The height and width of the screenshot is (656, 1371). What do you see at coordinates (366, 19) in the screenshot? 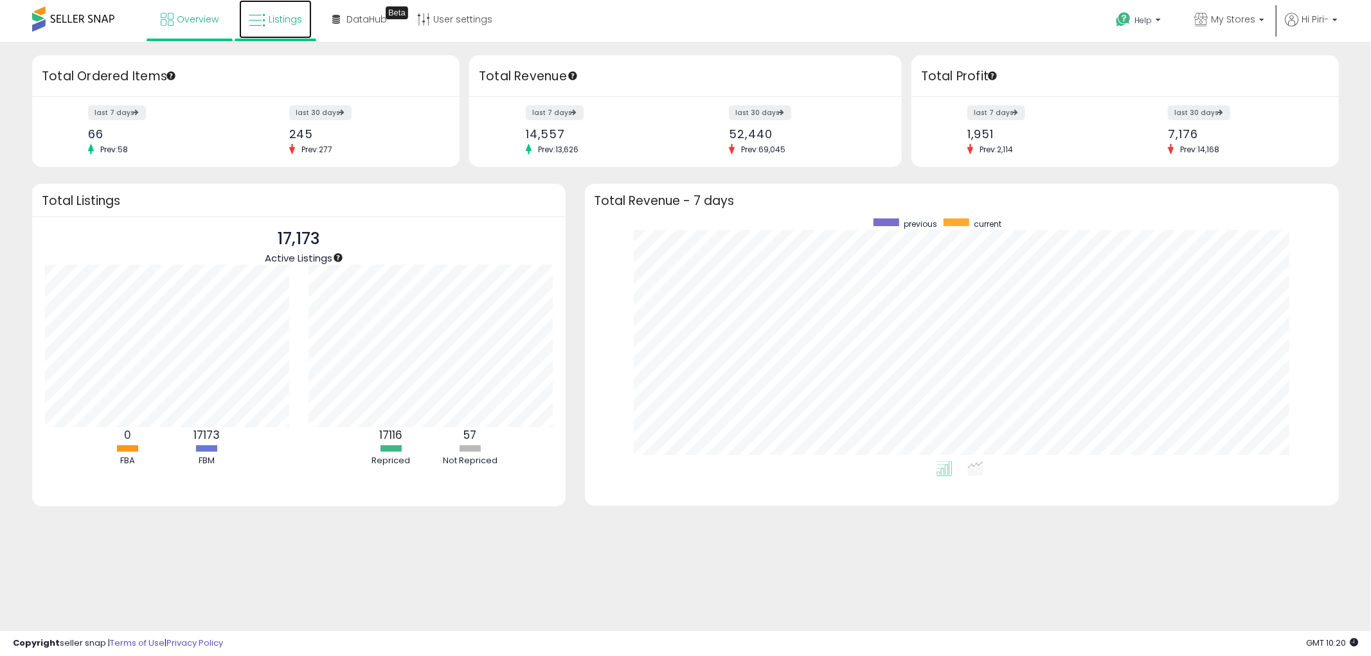
I see `span: DataHub` at bounding box center [366, 19].